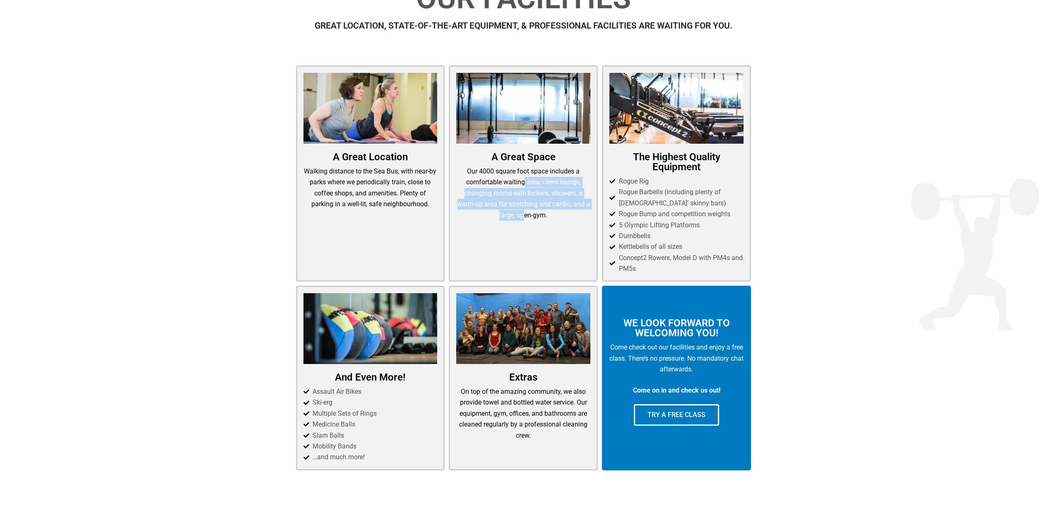 Image resolution: width=1047 pixels, height=511 pixels. Describe the element at coordinates (336, 392) in the screenshot. I see `span: Assault Air Bikes` at that location.